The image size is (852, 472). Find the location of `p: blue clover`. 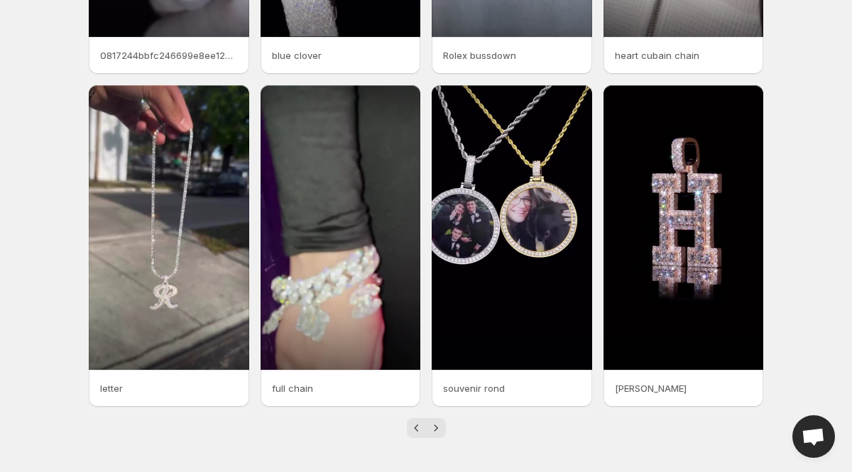

p: blue clover is located at coordinates (341, 55).